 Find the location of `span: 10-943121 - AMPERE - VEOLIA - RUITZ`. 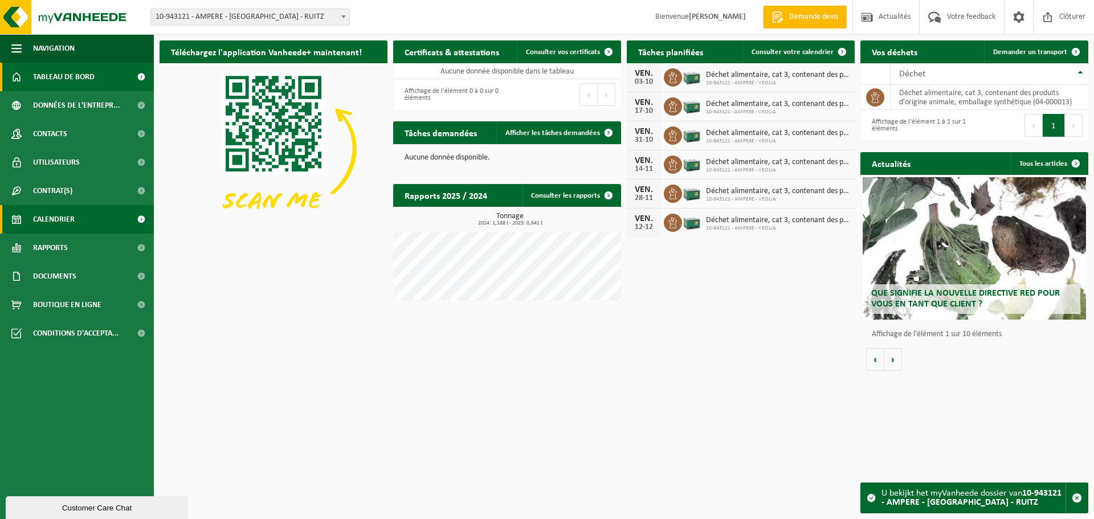

span: 10-943121 - AMPERE - VEOLIA - RUITZ is located at coordinates (250, 17).